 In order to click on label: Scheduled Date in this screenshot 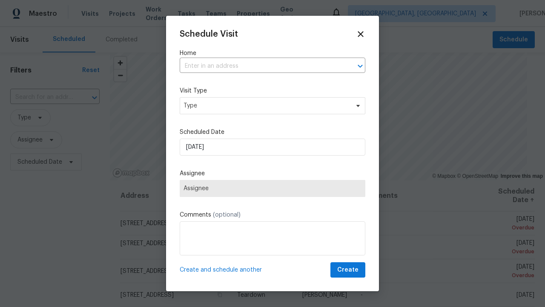, I will do `click(273, 132)`.